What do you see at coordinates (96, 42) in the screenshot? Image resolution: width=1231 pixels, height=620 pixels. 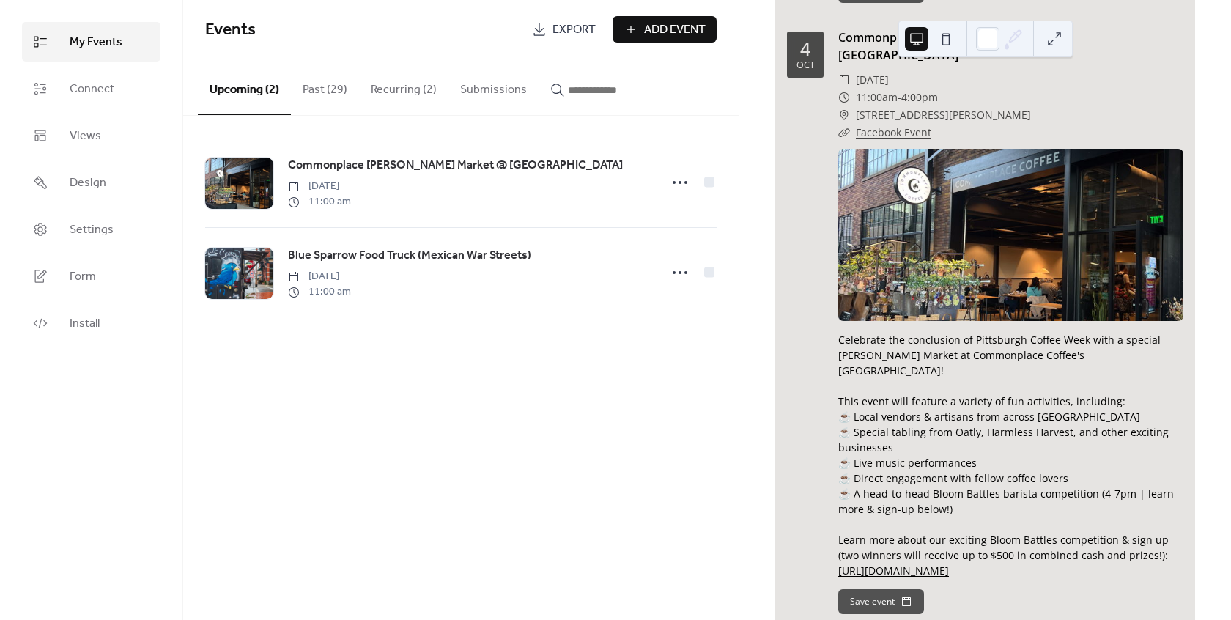 I see `span: My Events` at bounding box center [96, 42].